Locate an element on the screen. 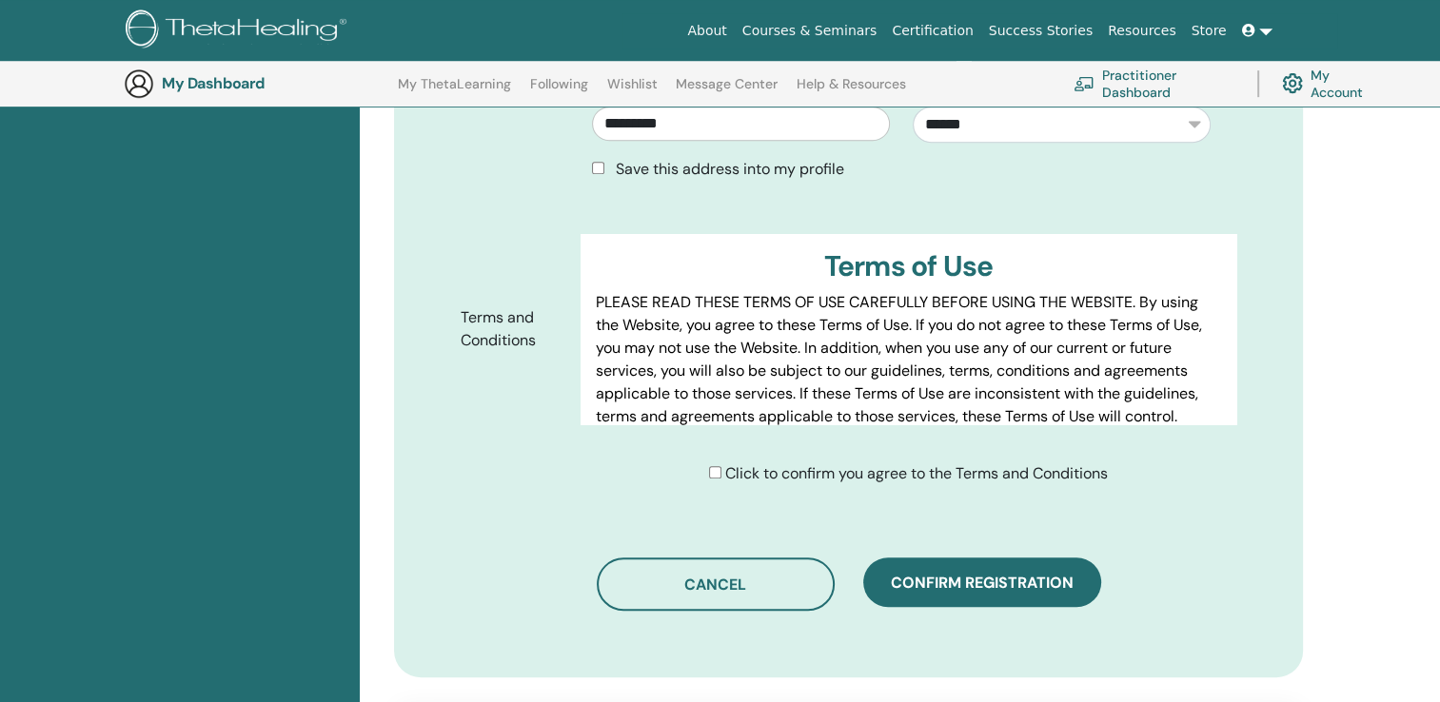 The image size is (1440, 702). a: Store is located at coordinates (1208, 30).